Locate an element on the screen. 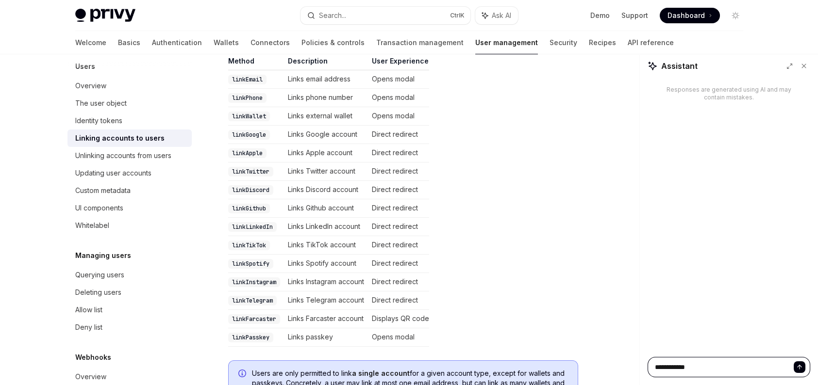 This screenshot has width=818, height=385. div: Querying users is located at coordinates (99, 275).